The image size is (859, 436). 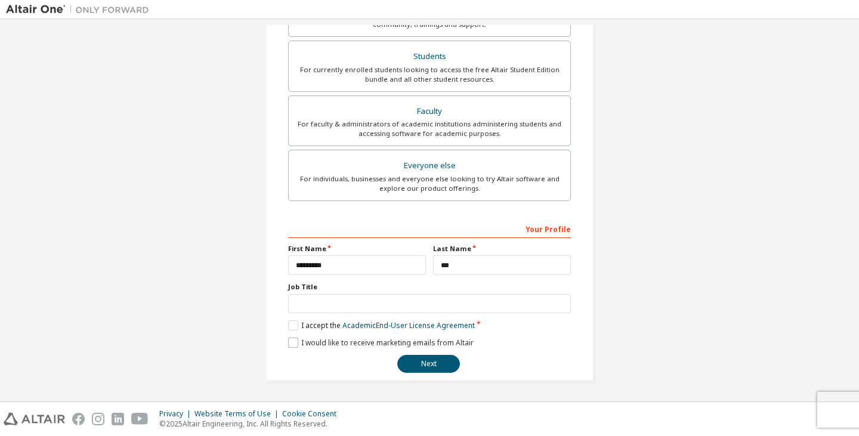 What do you see at coordinates (381, 325) in the screenshot?
I see `label: I accept the` at bounding box center [381, 325].